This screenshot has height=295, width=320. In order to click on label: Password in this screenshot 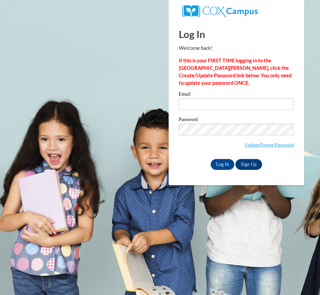, I will do `click(236, 120)`.